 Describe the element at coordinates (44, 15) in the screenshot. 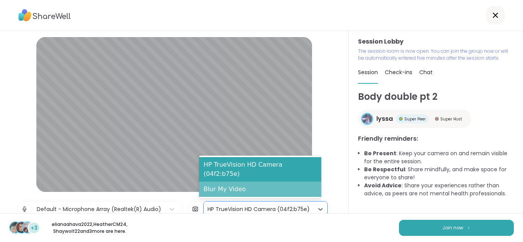

I see `img: ShareWell Logo` at that location.